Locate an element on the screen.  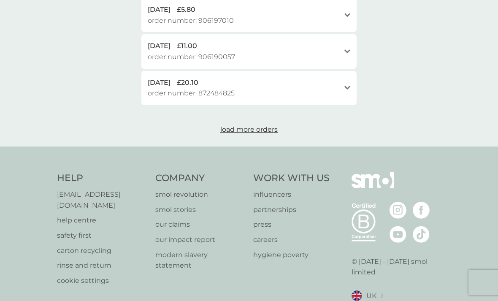
img: select a new location is located at coordinates (382, 295).